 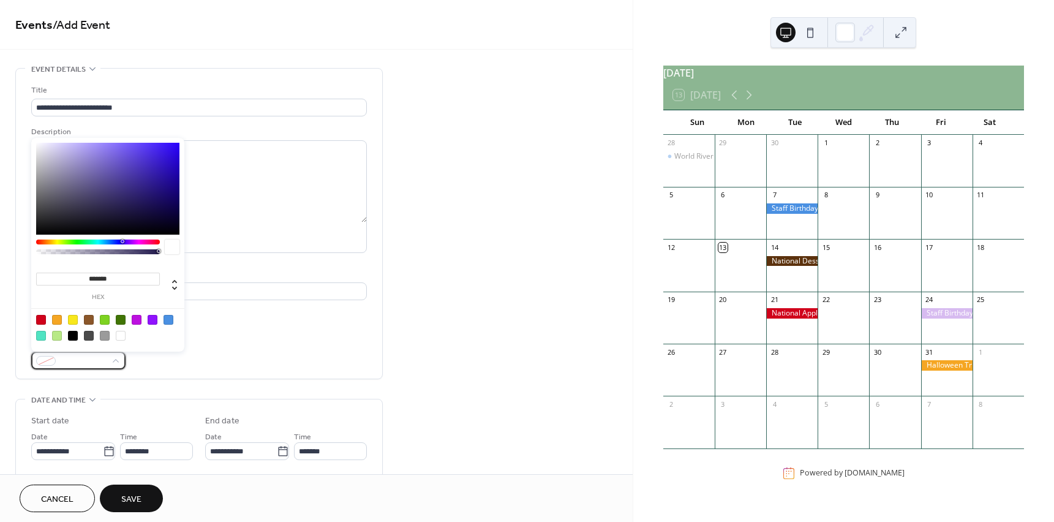 What do you see at coordinates (58, 400) in the screenshot?
I see `span: Date and time` at bounding box center [58, 400].